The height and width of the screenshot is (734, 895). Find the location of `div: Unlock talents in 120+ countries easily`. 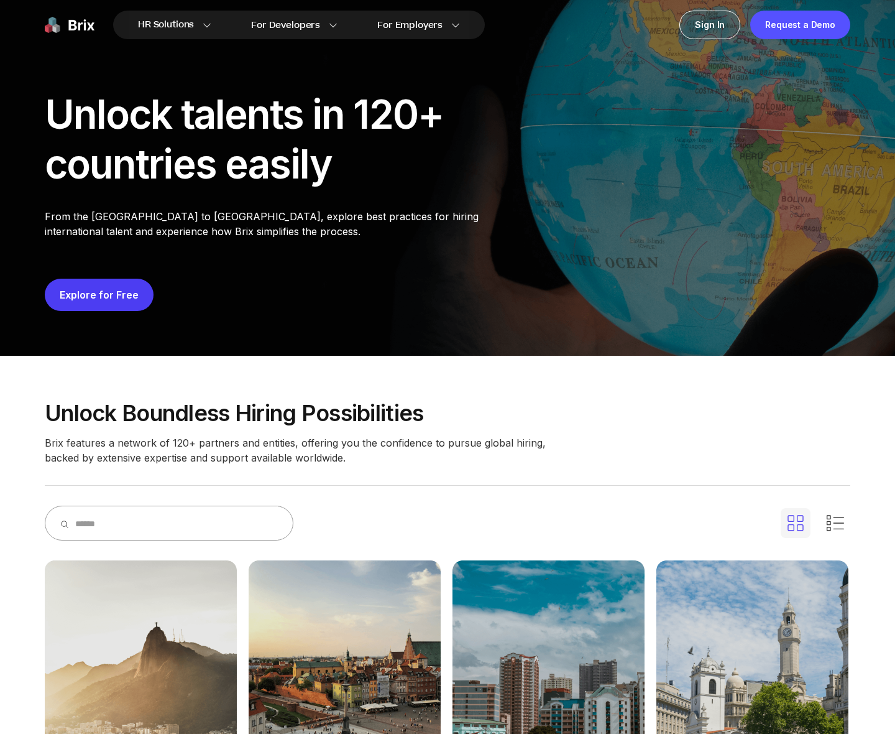

div: Unlock talents in 120+ countries easily is located at coordinates (284, 139).